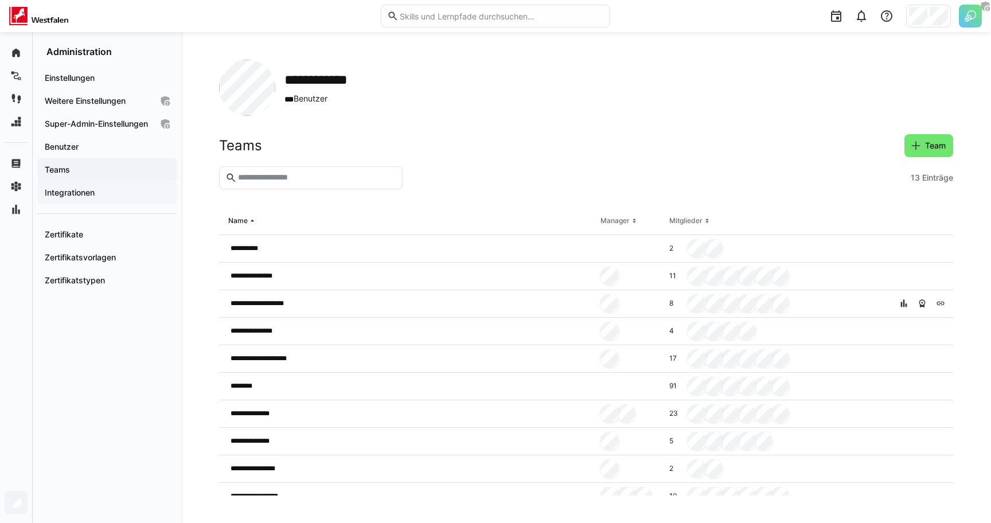 The width and height of the screenshot is (991, 523). Describe the element at coordinates (676, 441) in the screenshot. I see `span: 5` at that location.